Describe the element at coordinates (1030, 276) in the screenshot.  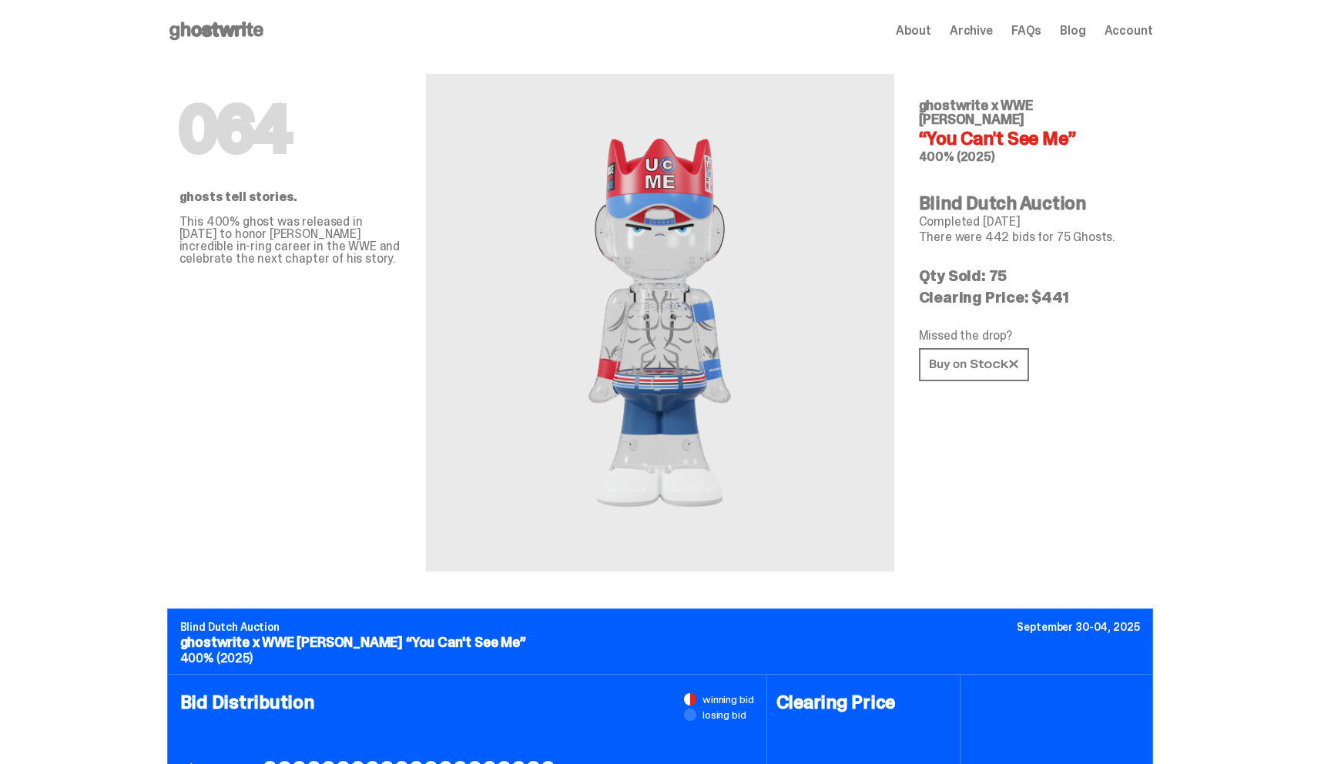
I see `p: Qty Sold: 75` at that location.